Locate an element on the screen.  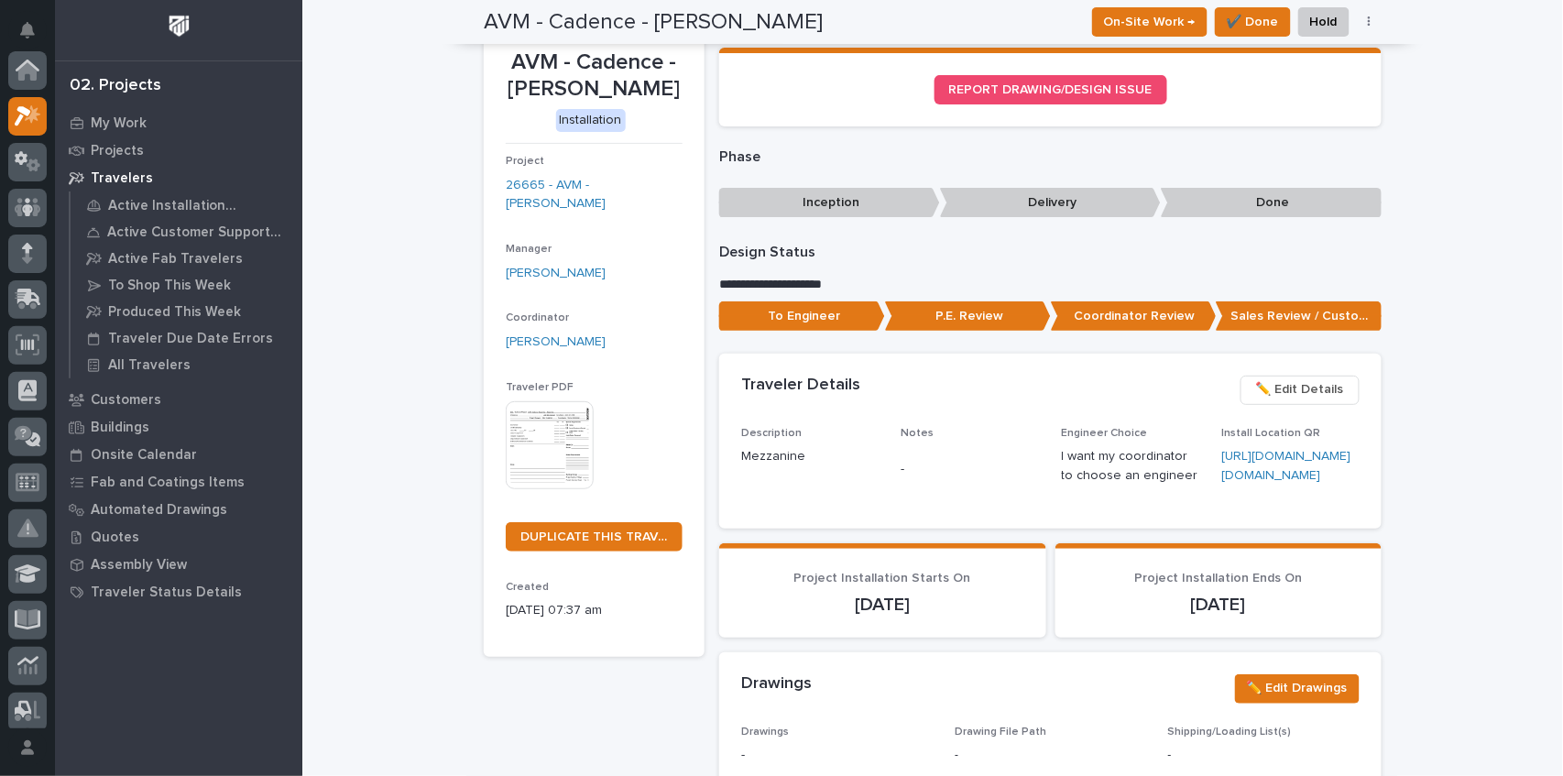
button: ✏️ Edit Details is located at coordinates (1300, 390).